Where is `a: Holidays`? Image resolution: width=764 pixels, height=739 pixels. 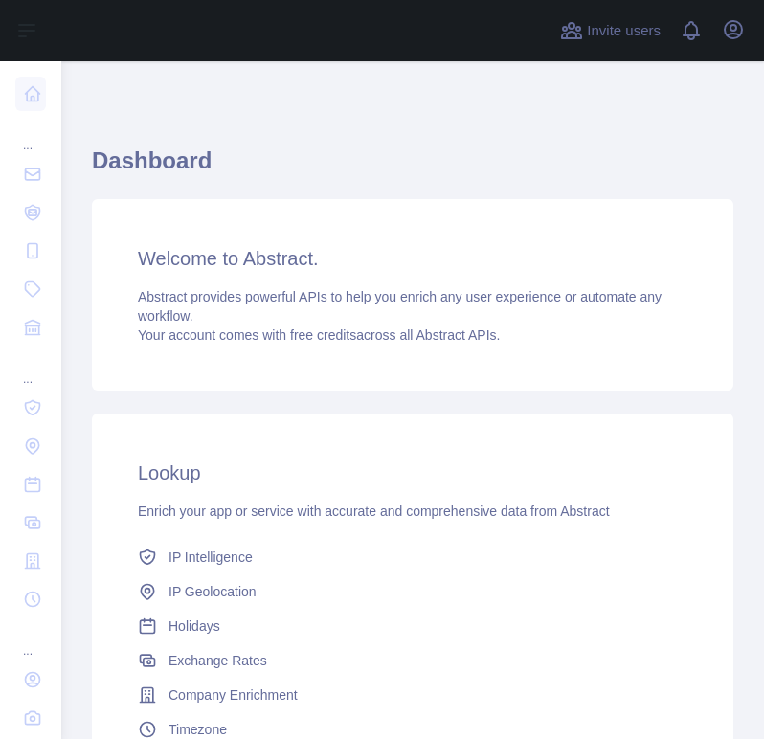 a: Holidays is located at coordinates (413, 626).